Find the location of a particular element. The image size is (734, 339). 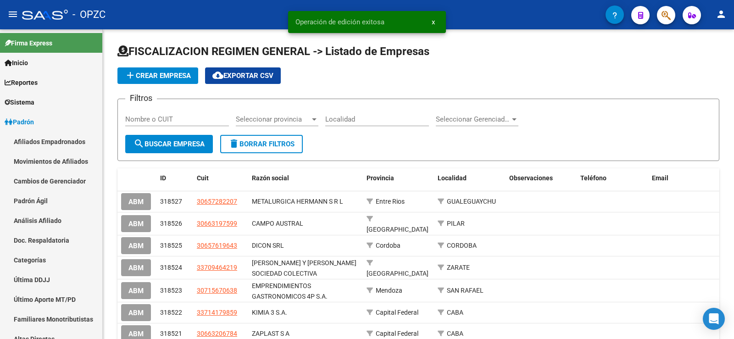

span: x is located at coordinates (433, 22).